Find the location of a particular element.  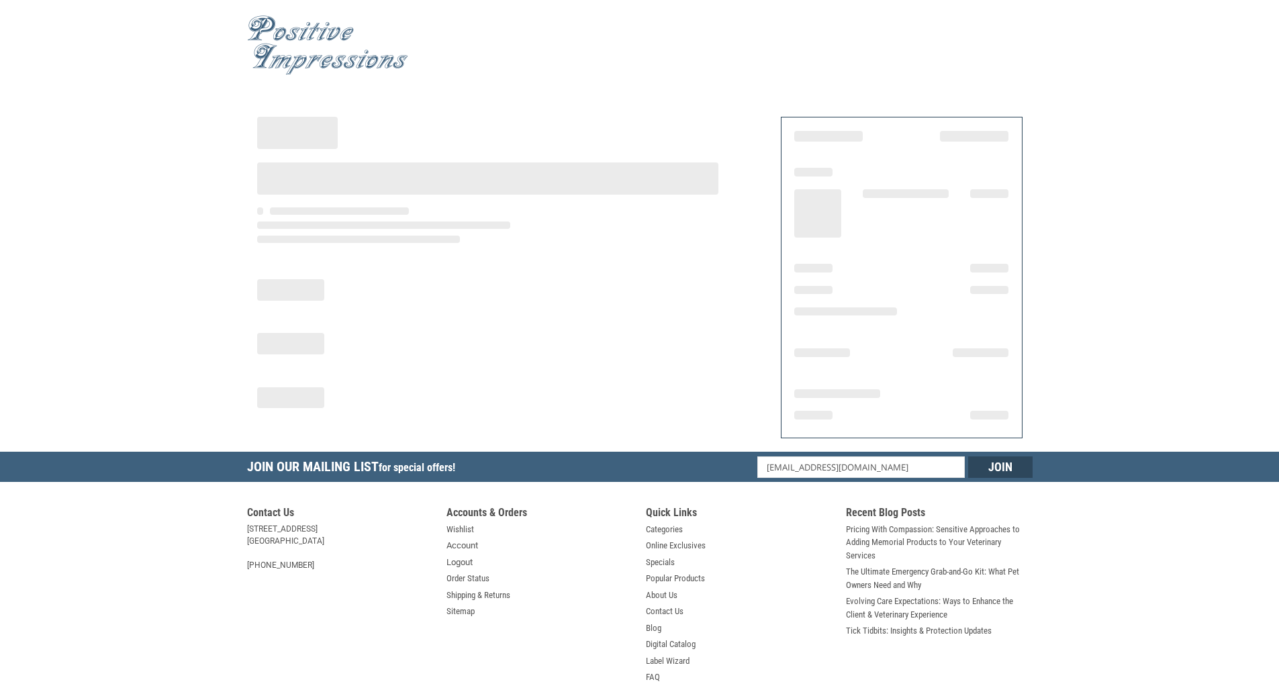

a: Specials is located at coordinates (660, 563).